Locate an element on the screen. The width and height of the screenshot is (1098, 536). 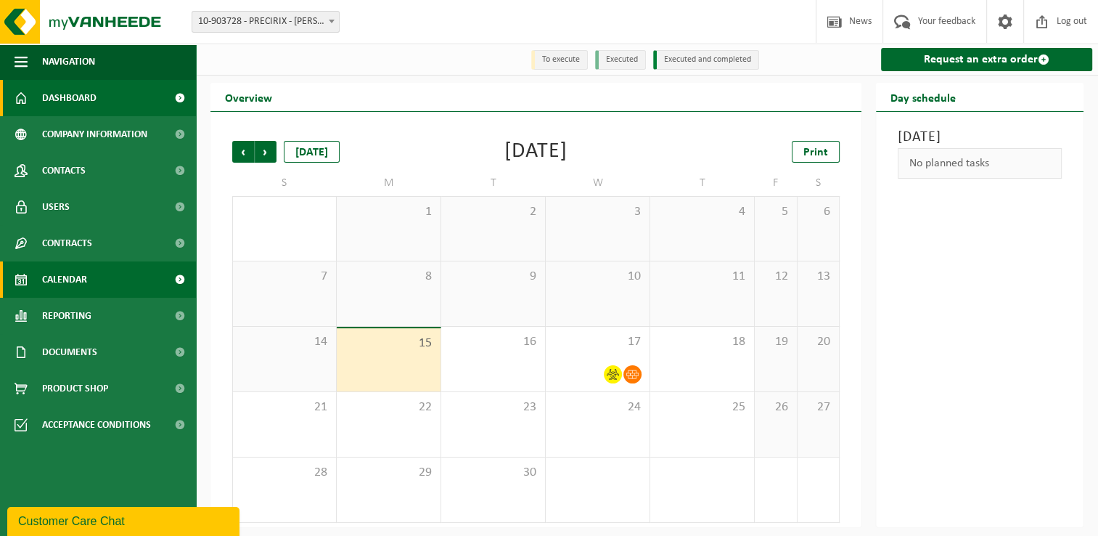
span: 27 is located at coordinates (819, 407).